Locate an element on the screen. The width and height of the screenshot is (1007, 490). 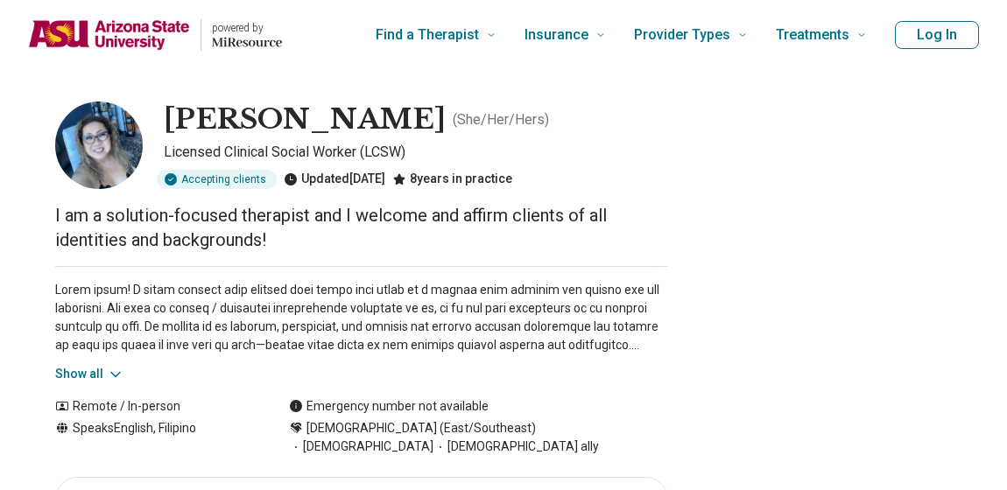
div: Speaks English, Filipino is located at coordinates (154, 438).